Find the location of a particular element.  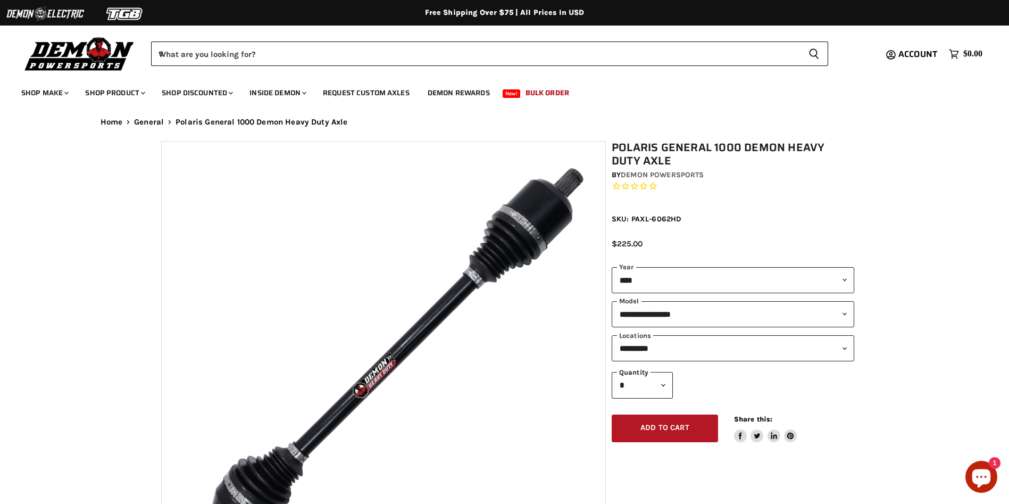

a: Bulk Order is located at coordinates (547, 93).